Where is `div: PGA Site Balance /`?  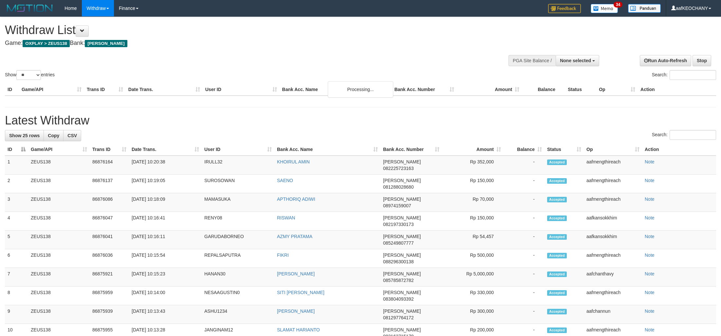
div: PGA Site Balance / is located at coordinates (532, 61).